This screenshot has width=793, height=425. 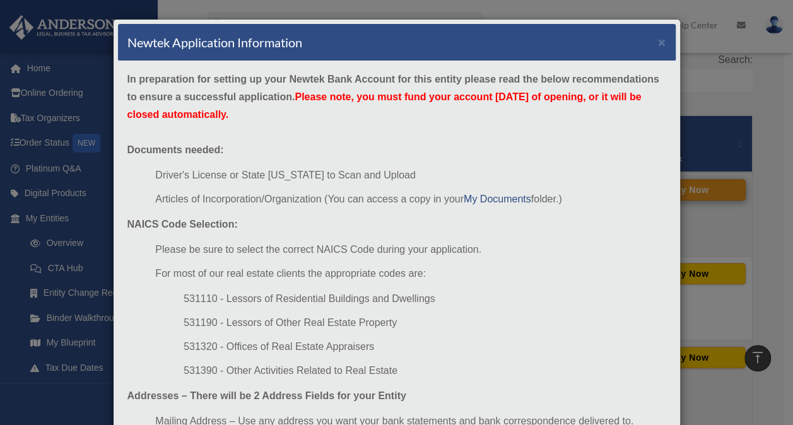 I want to click on h4: Newtek Application Information, so click(x=215, y=42).